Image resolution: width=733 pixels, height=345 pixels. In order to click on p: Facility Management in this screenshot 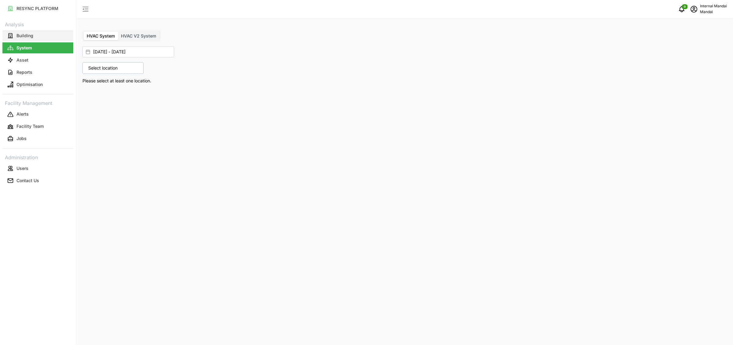, I will do `click(38, 103)`.